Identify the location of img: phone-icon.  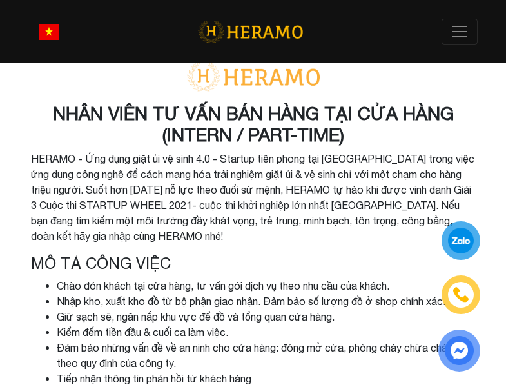
(461, 295).